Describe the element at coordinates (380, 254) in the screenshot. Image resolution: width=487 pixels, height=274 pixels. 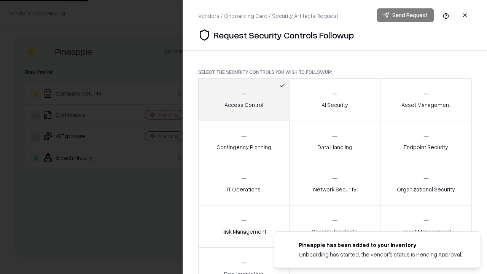
I see `div: Onboarding has started, the vendor's status is Pending Approval.` at that location.